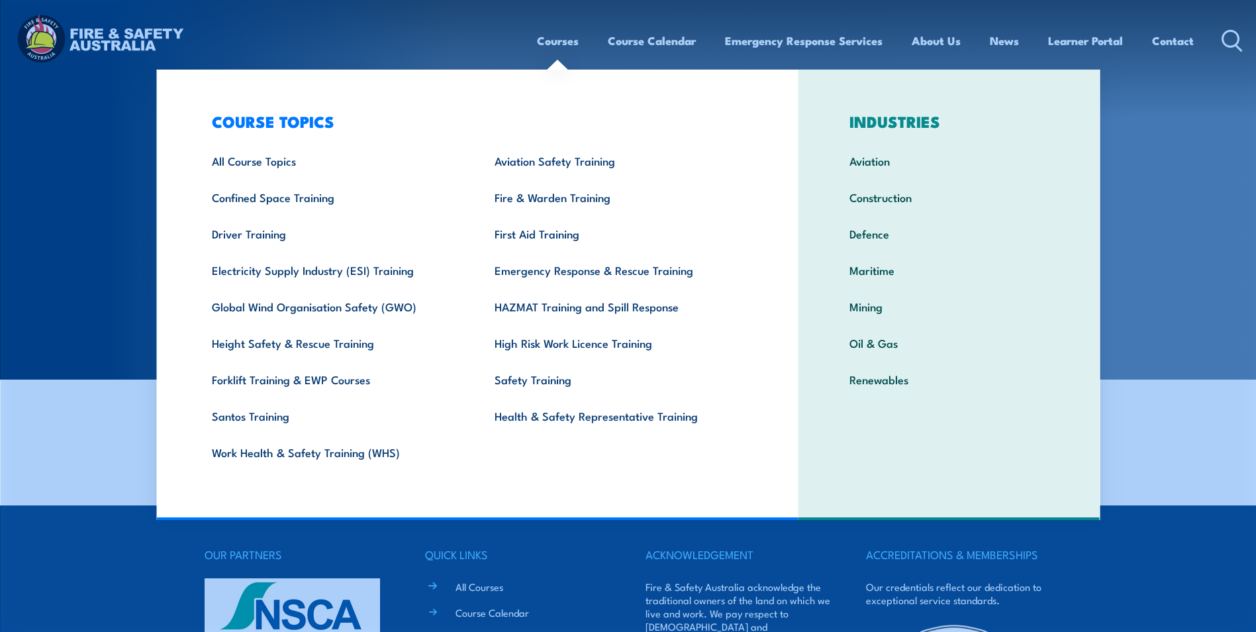  Describe the element at coordinates (615, 197) in the screenshot. I see `a: Fire & Warden Training` at that location.